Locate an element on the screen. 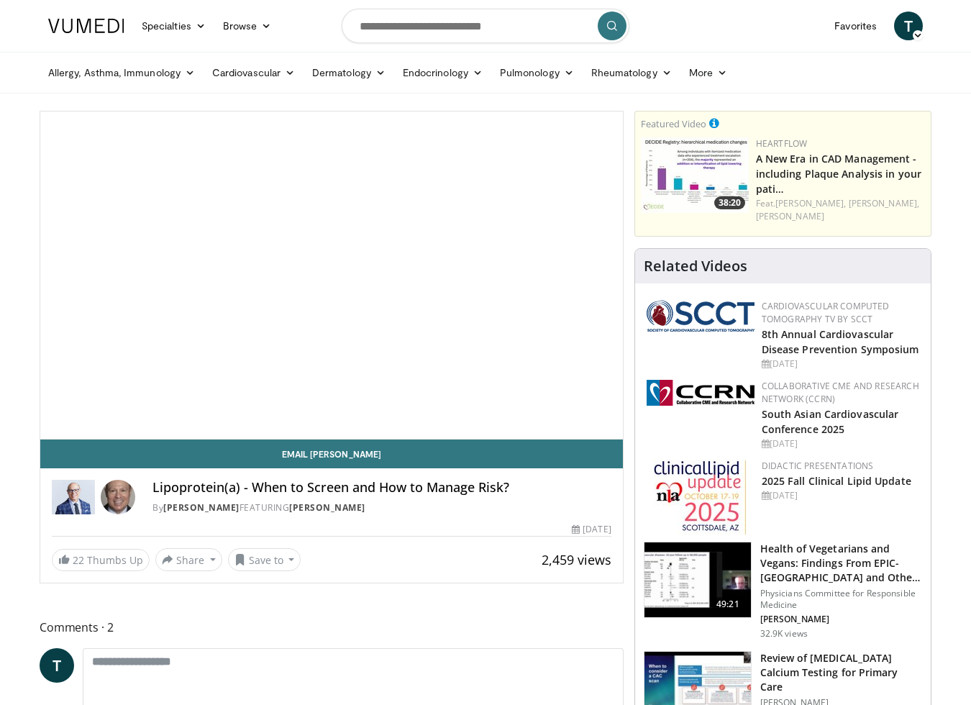 The height and width of the screenshot is (705, 971). a: Endocrinology is located at coordinates (442, 73).